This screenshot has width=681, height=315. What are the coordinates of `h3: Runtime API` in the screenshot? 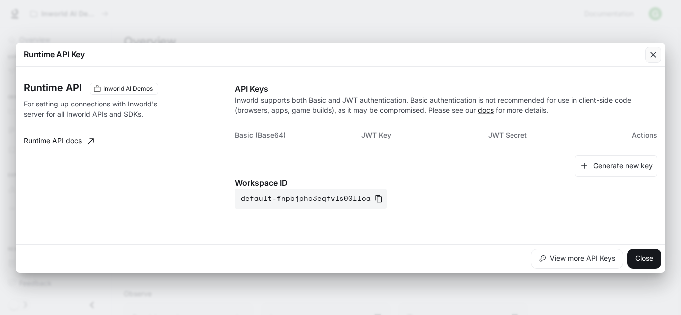 It's located at (53, 88).